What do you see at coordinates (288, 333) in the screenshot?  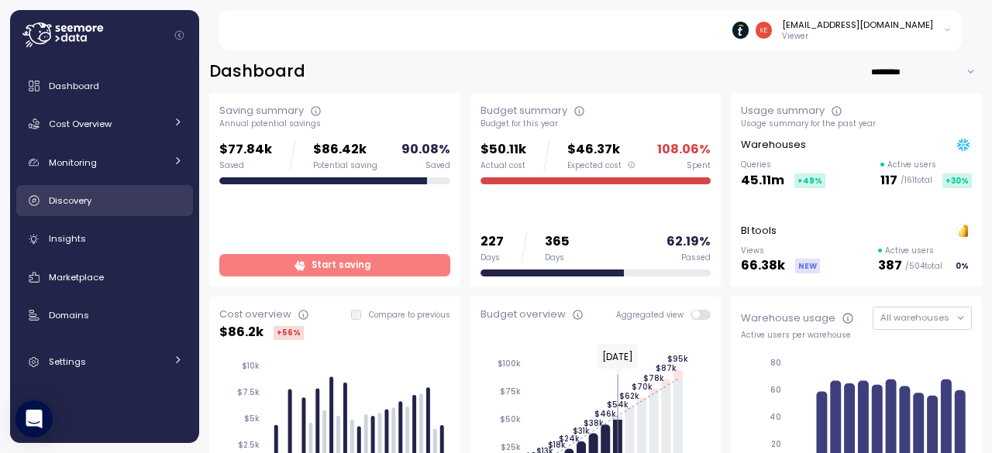 I see `div: +56 %` at bounding box center [288, 333].